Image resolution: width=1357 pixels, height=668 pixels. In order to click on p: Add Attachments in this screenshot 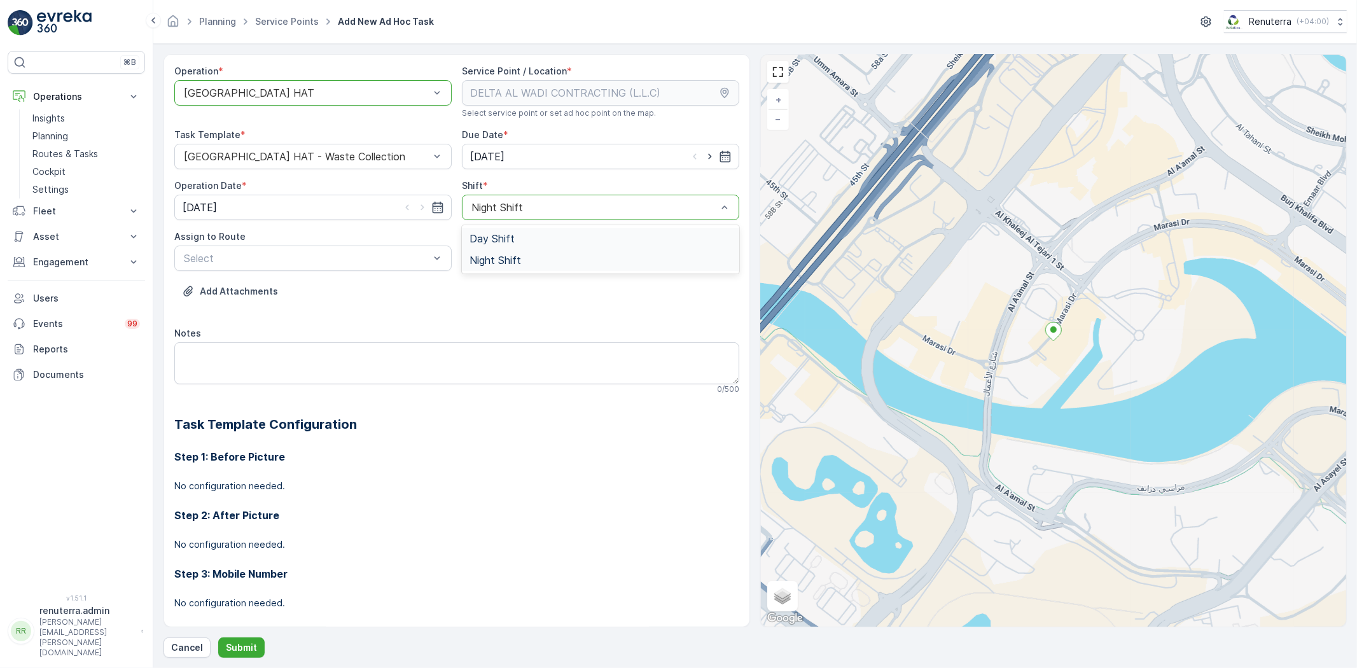, I will do `click(239, 291)`.